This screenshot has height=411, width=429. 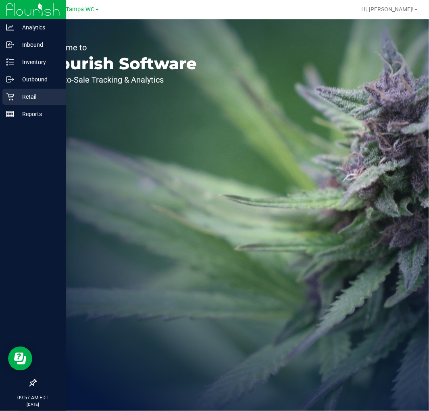 What do you see at coordinates (38, 62) in the screenshot?
I see `p: Inventory` at bounding box center [38, 62].